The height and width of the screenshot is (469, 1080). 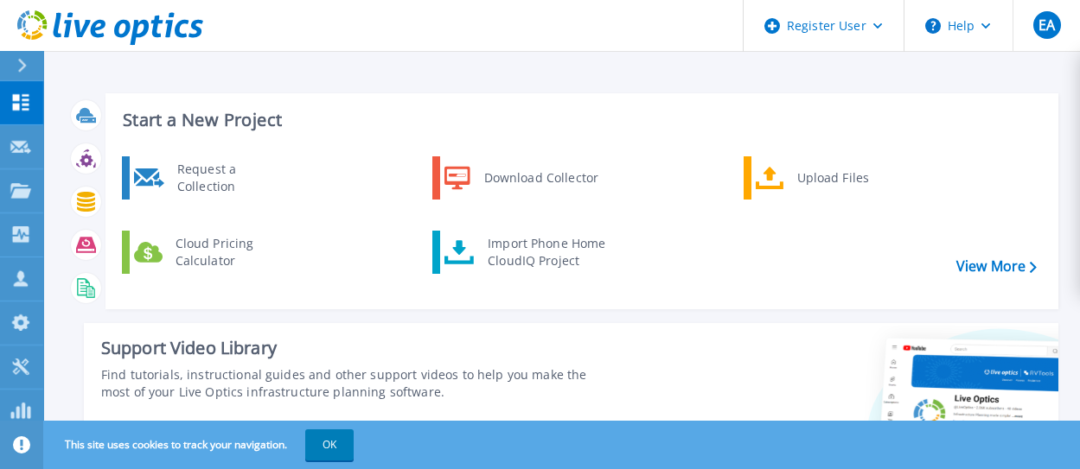 I want to click on div: Import Phone Home CloudIQ Project, so click(x=546, y=252).